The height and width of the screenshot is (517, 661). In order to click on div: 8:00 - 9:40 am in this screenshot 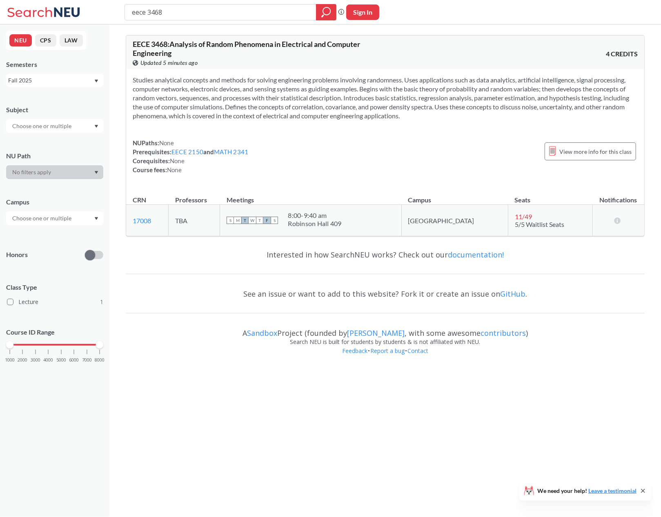, I will do `click(314, 216)`.